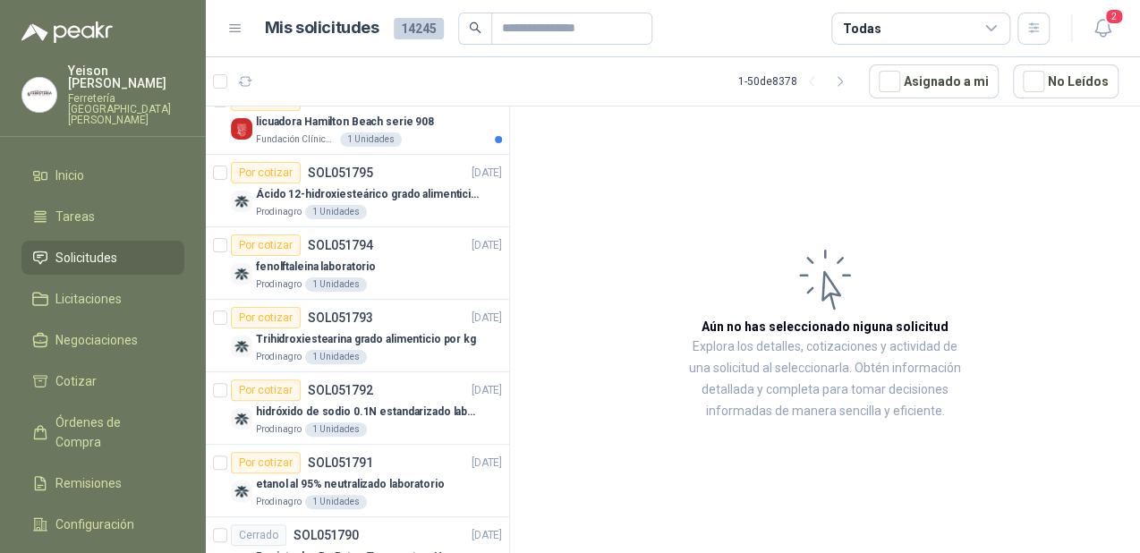 The image size is (1140, 553). What do you see at coordinates (345, 122) in the screenshot?
I see `p: licuadora Hamilton Beach serie 908` at bounding box center [345, 122].